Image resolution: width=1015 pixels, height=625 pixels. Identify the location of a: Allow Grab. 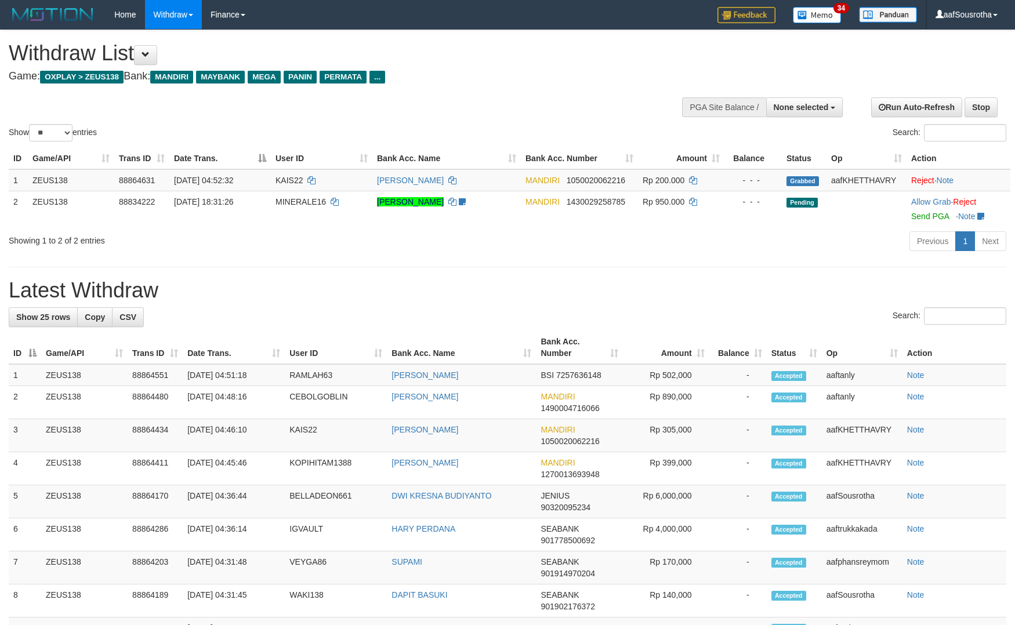
(931, 202).